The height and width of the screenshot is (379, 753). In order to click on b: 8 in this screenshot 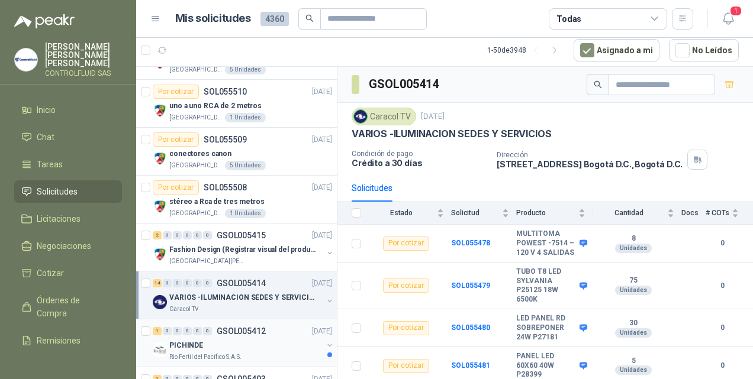, I will do `click(633, 239)`.